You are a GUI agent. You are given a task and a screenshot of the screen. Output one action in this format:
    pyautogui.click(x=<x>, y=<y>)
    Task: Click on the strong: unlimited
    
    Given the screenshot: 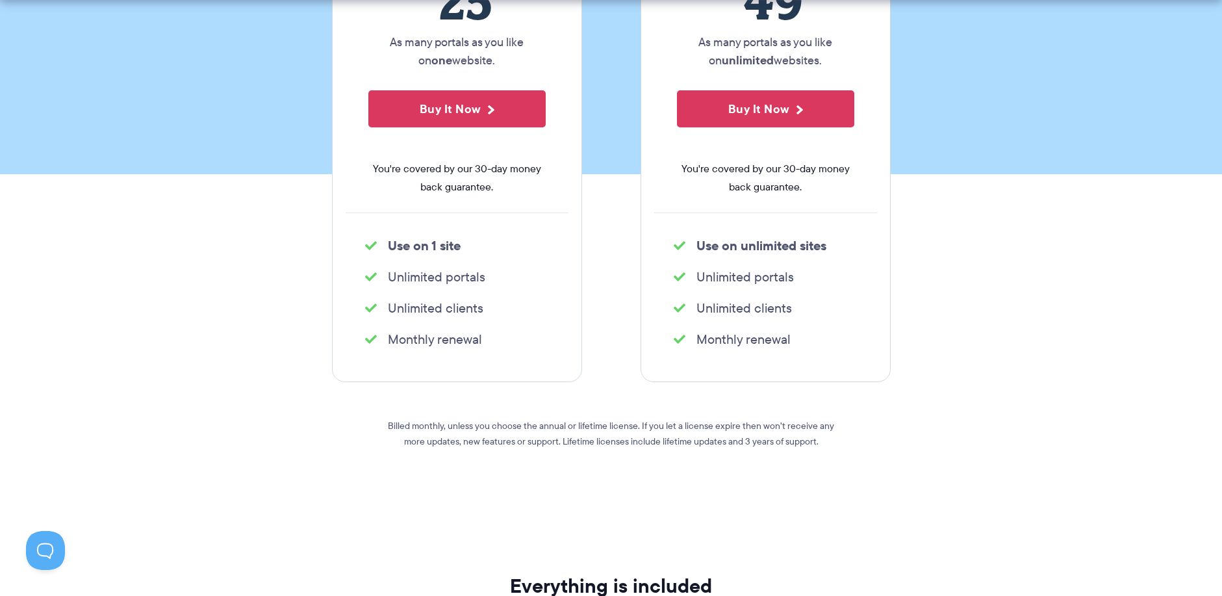 What is the action you would take?
    pyautogui.click(x=748, y=60)
    